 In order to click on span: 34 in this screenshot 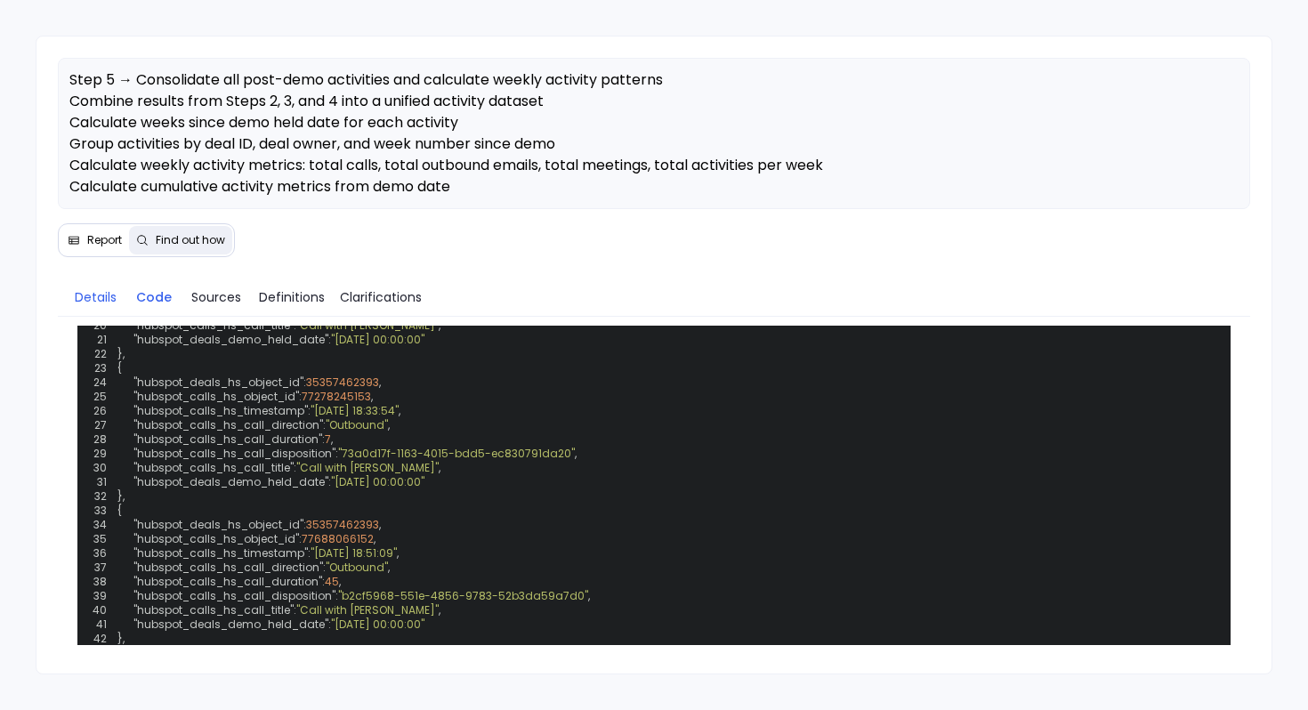, I will do `click(100, 525)`.